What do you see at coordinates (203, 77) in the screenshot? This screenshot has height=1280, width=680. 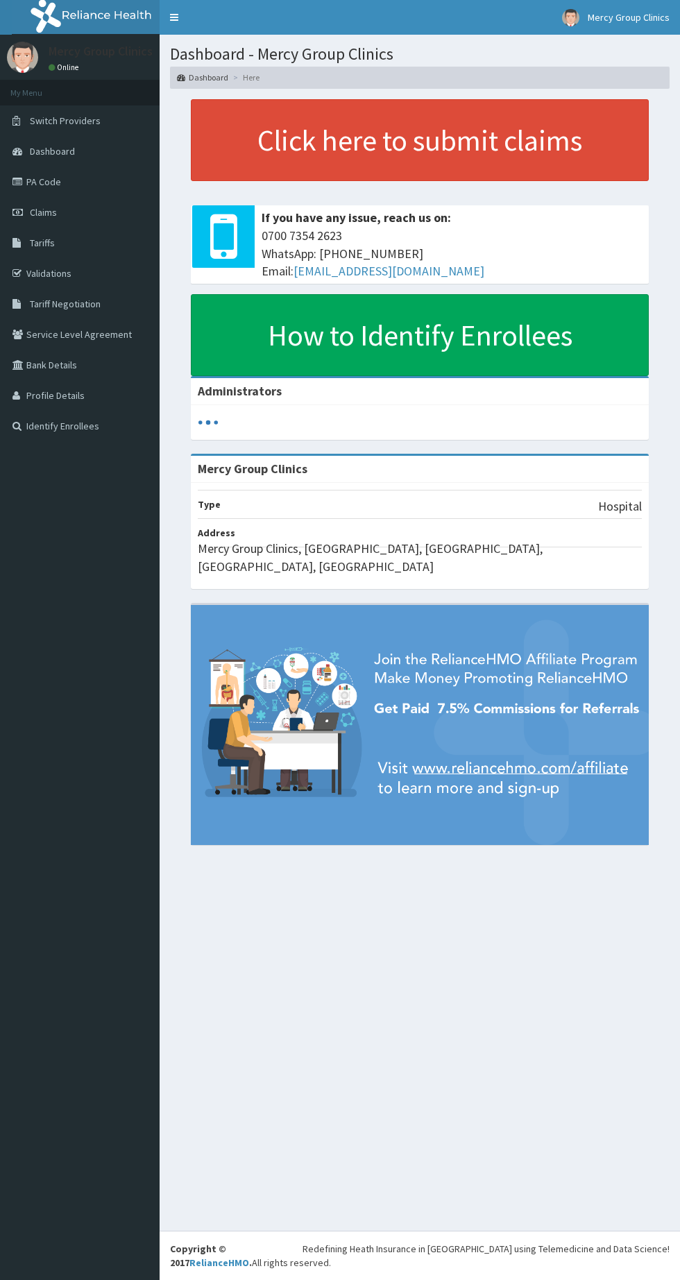 I see `a: Dashboard` at bounding box center [203, 77].